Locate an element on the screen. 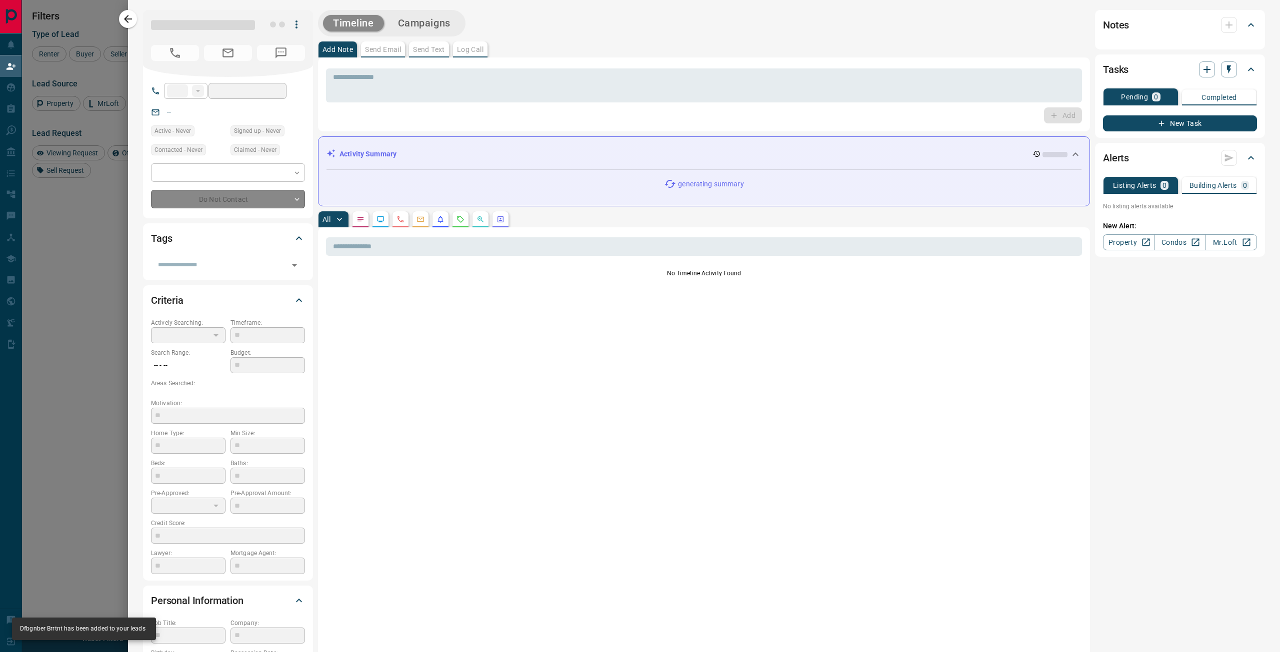 The height and width of the screenshot is (652, 1280). div: Activity Summary is located at coordinates (704, 154).